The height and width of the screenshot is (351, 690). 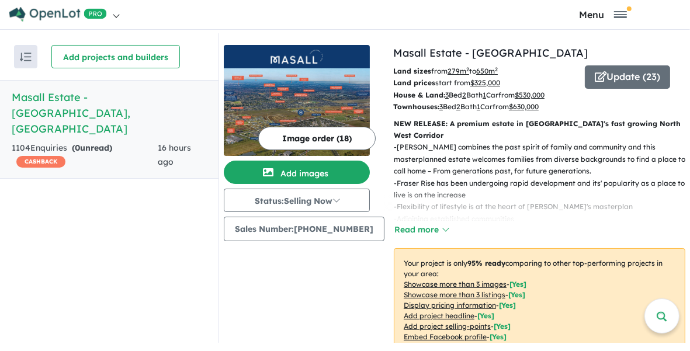 What do you see at coordinates (41, 162) in the screenshot?
I see `span: CASHBACK` at bounding box center [41, 162].